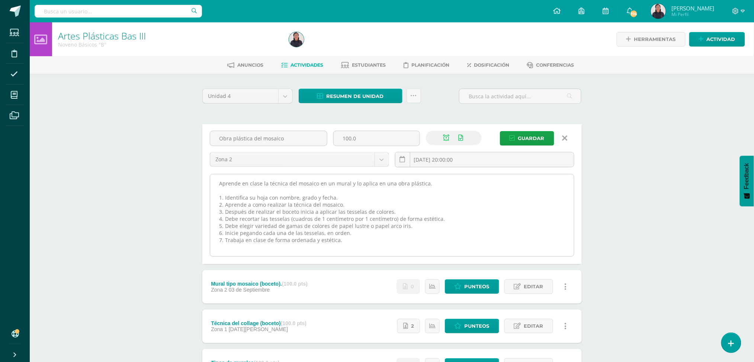 The height and width of the screenshot is (362, 754). Describe the element at coordinates (245, 65) in the screenshot. I see `a: Anuncios` at that location.